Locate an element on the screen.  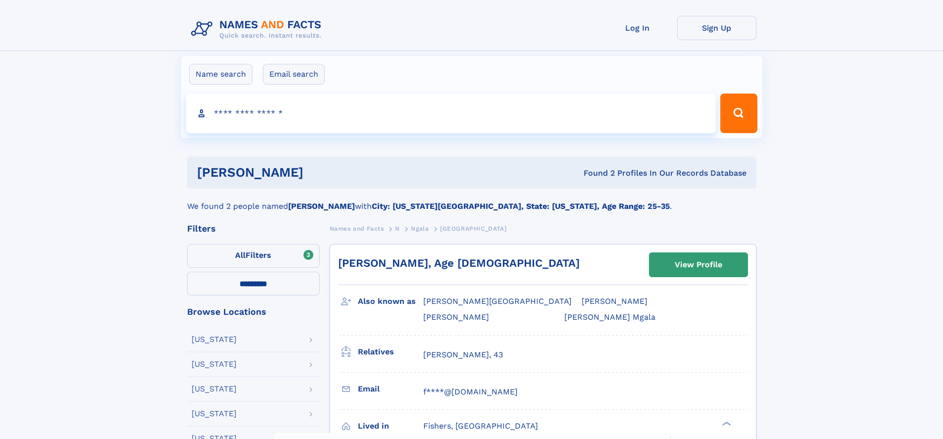
input: search input is located at coordinates (451, 113).